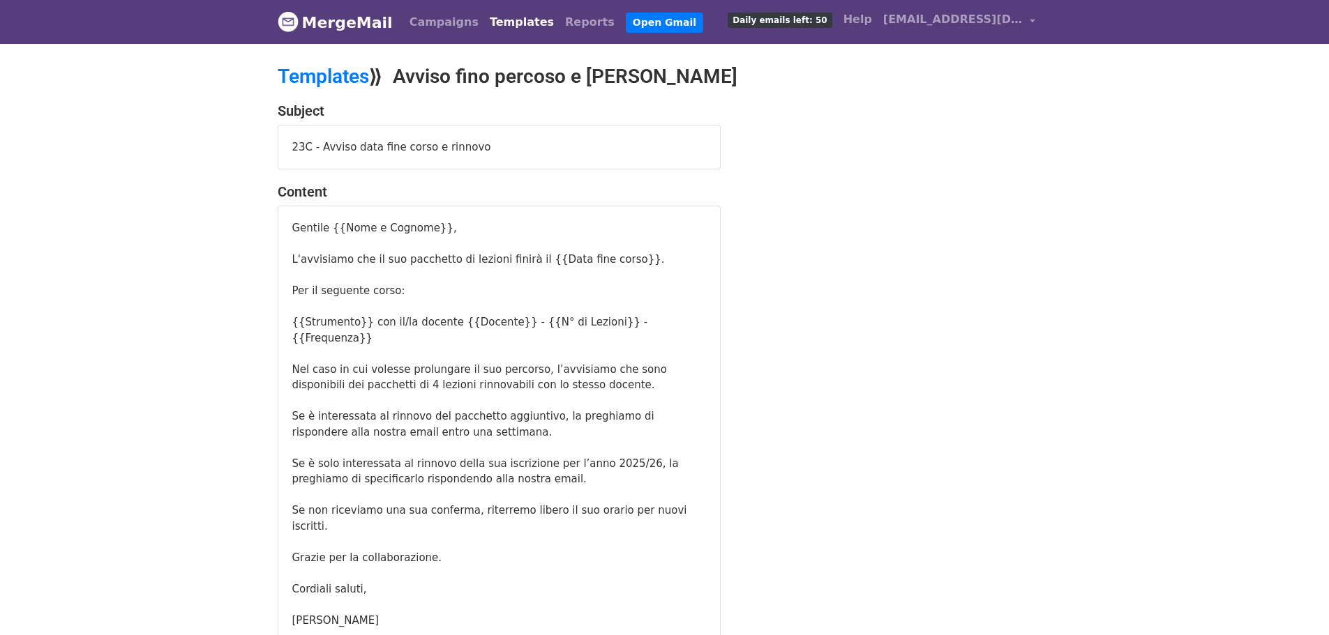 This screenshot has width=1329, height=635. What do you see at coordinates (499, 228) in the screenshot?
I see `div: Gentile {{Nome e Cognome}},` at bounding box center [499, 228].